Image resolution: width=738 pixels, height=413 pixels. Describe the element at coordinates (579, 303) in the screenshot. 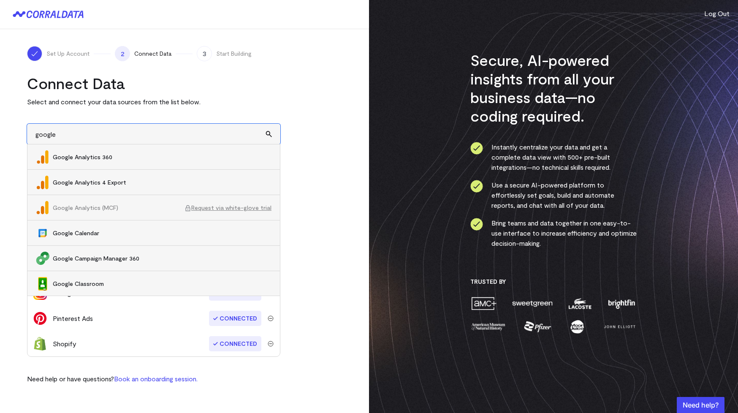

I see `img: lacoste-7a6b0538.png` at that location.